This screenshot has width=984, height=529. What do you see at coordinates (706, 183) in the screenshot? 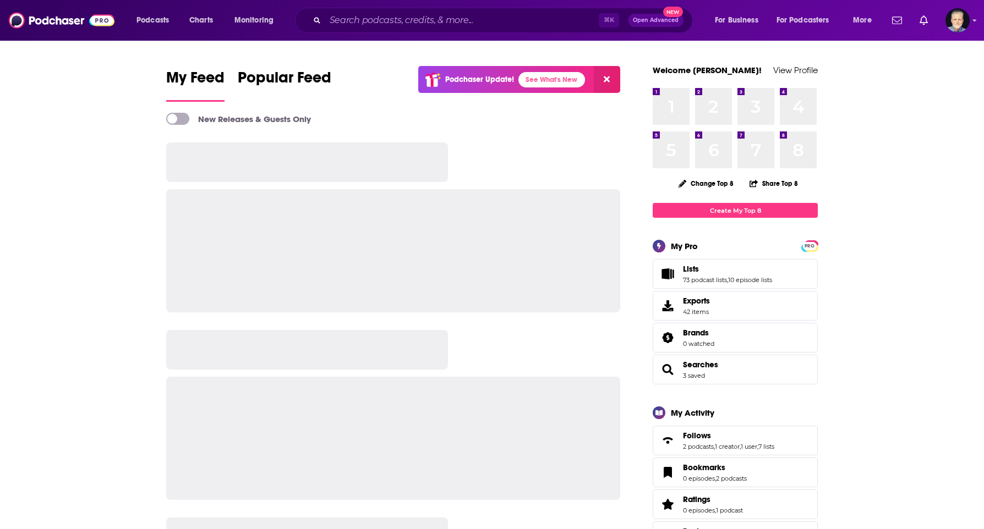
I see `button: Change Top 8` at bounding box center [706, 183].